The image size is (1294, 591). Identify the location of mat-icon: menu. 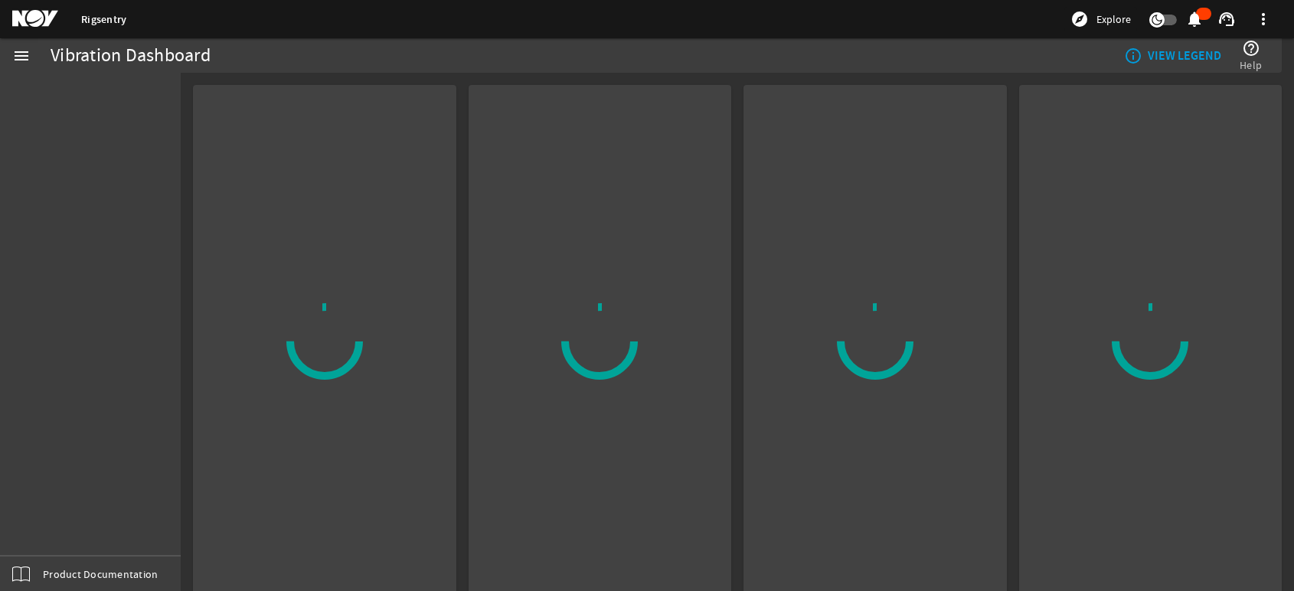
(21, 56).